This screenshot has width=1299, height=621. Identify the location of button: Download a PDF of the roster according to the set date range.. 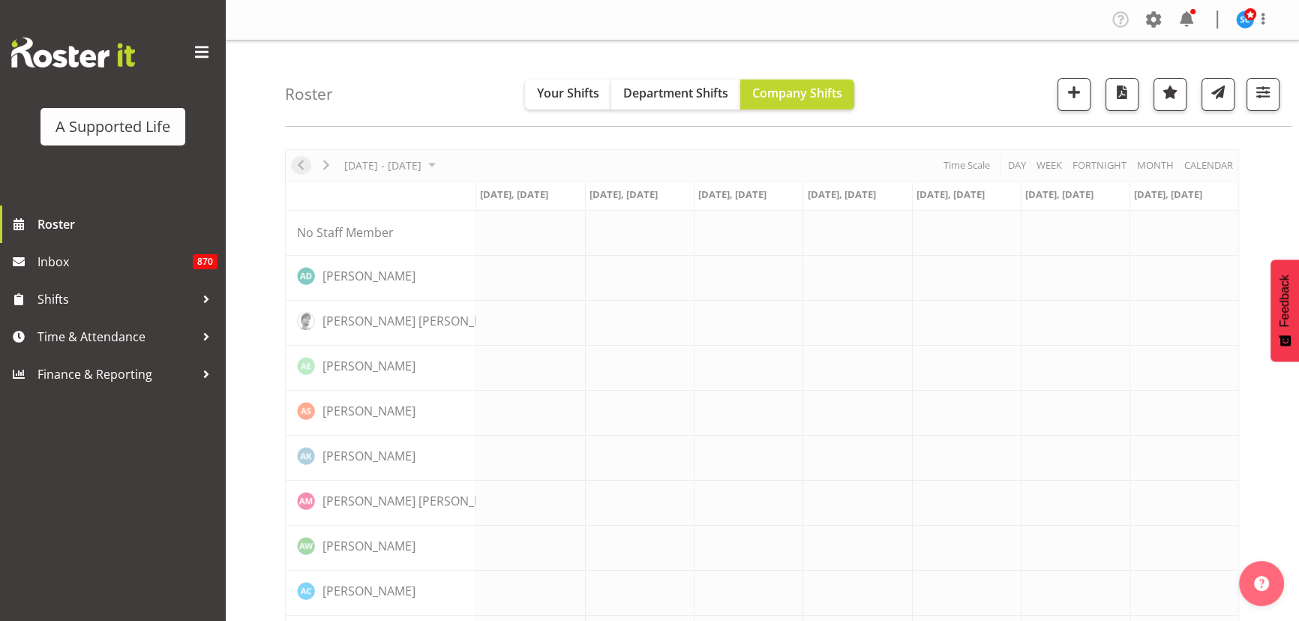
(1122, 94).